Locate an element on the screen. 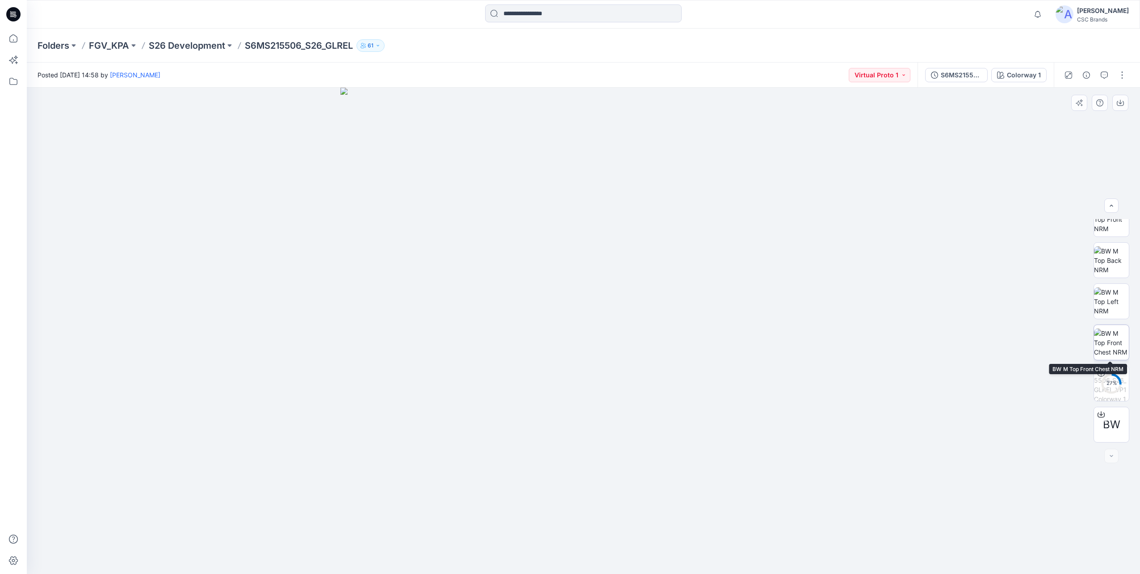  p: S6MS215506_S26_GLREL is located at coordinates (299, 46).